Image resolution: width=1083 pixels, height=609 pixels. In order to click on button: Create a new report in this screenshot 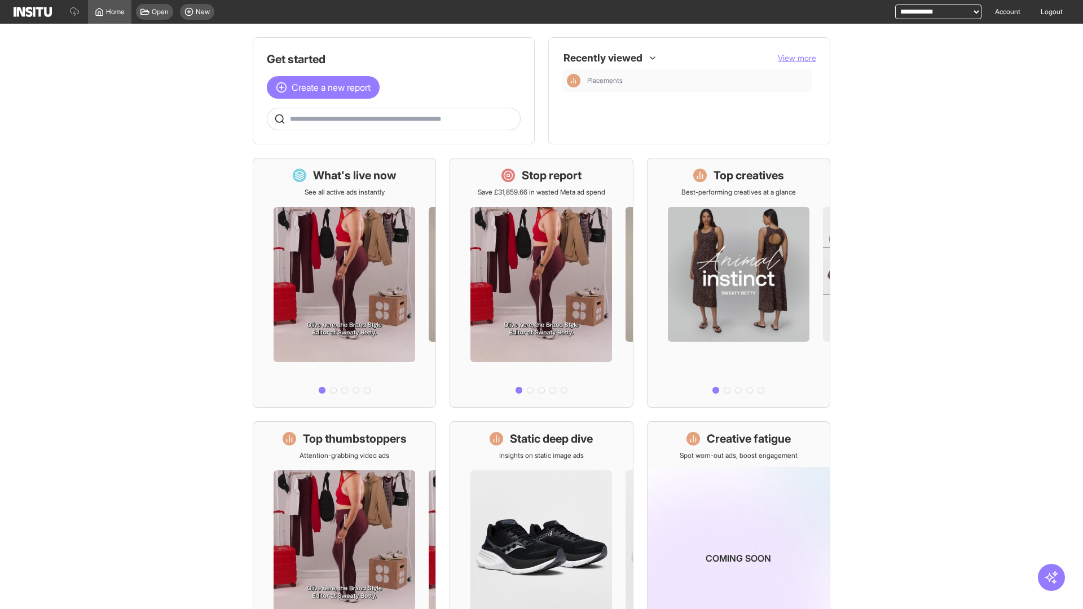, I will do `click(323, 87)`.